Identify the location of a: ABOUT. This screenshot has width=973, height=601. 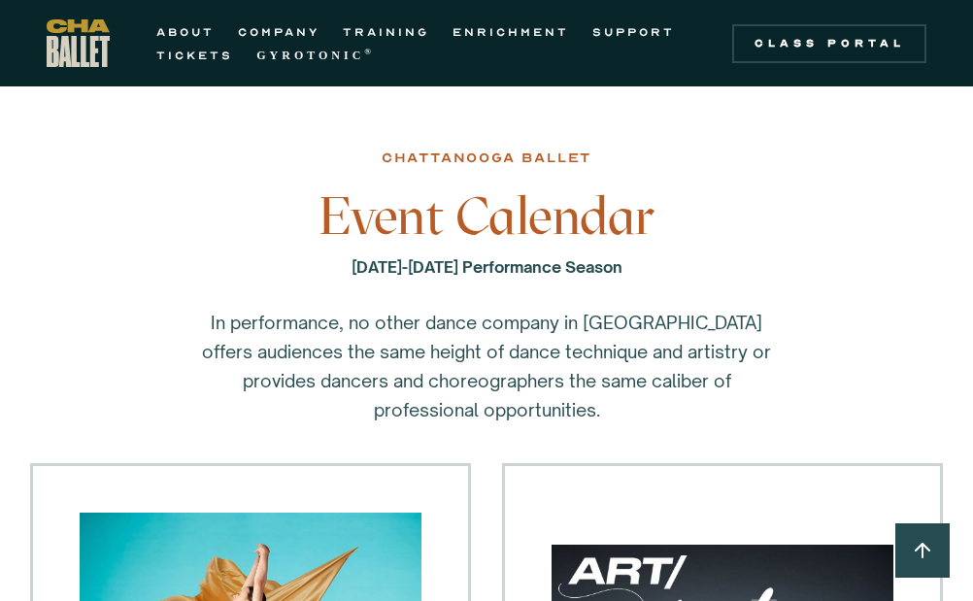
(186, 32).